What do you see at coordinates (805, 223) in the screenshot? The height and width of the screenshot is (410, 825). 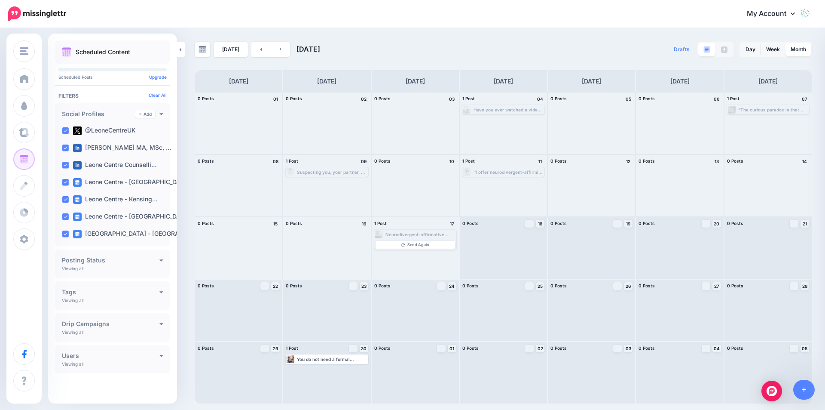 I see `span: 21` at bounding box center [805, 223].